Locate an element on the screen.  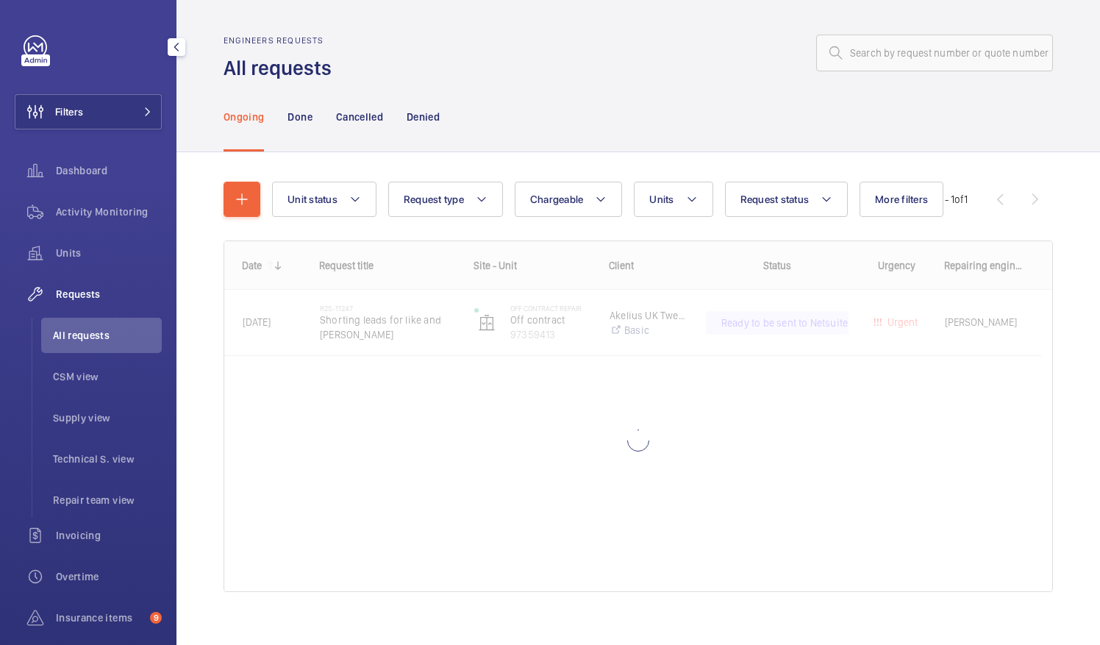
p: Denied is located at coordinates (423, 117).